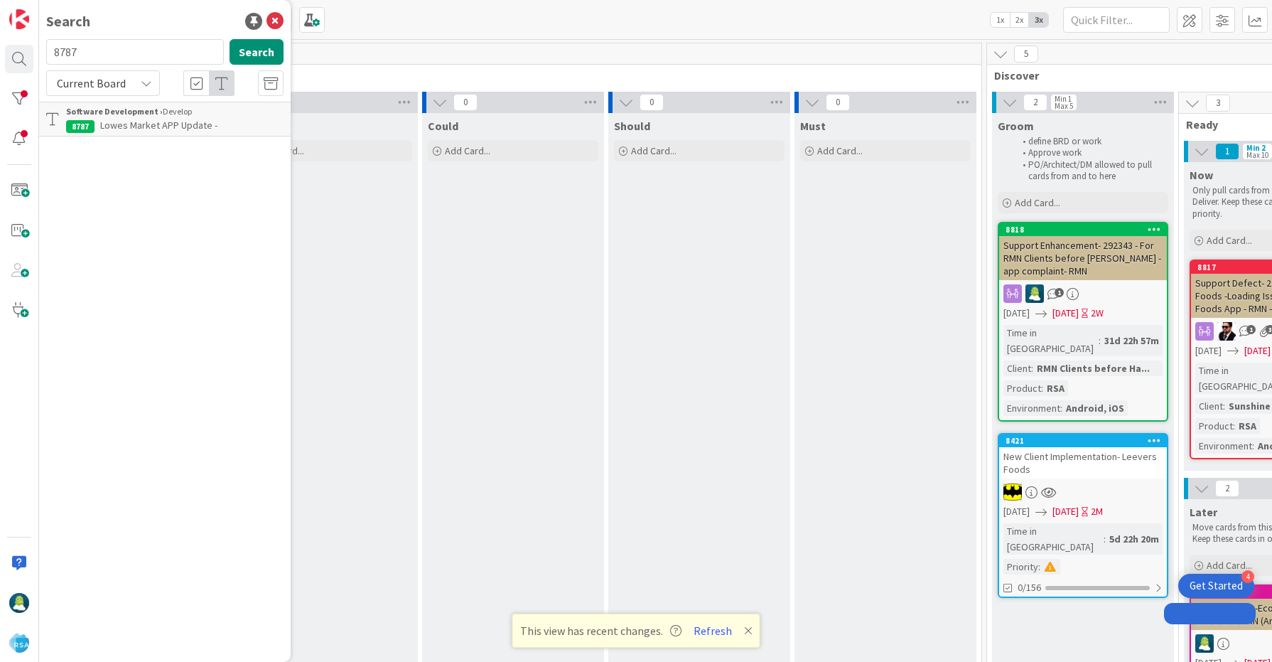 The height and width of the screenshot is (662, 1272). What do you see at coordinates (1083, 463) in the screenshot?
I see `div: New Client Implementation- Leevers Foods` at bounding box center [1083, 463].